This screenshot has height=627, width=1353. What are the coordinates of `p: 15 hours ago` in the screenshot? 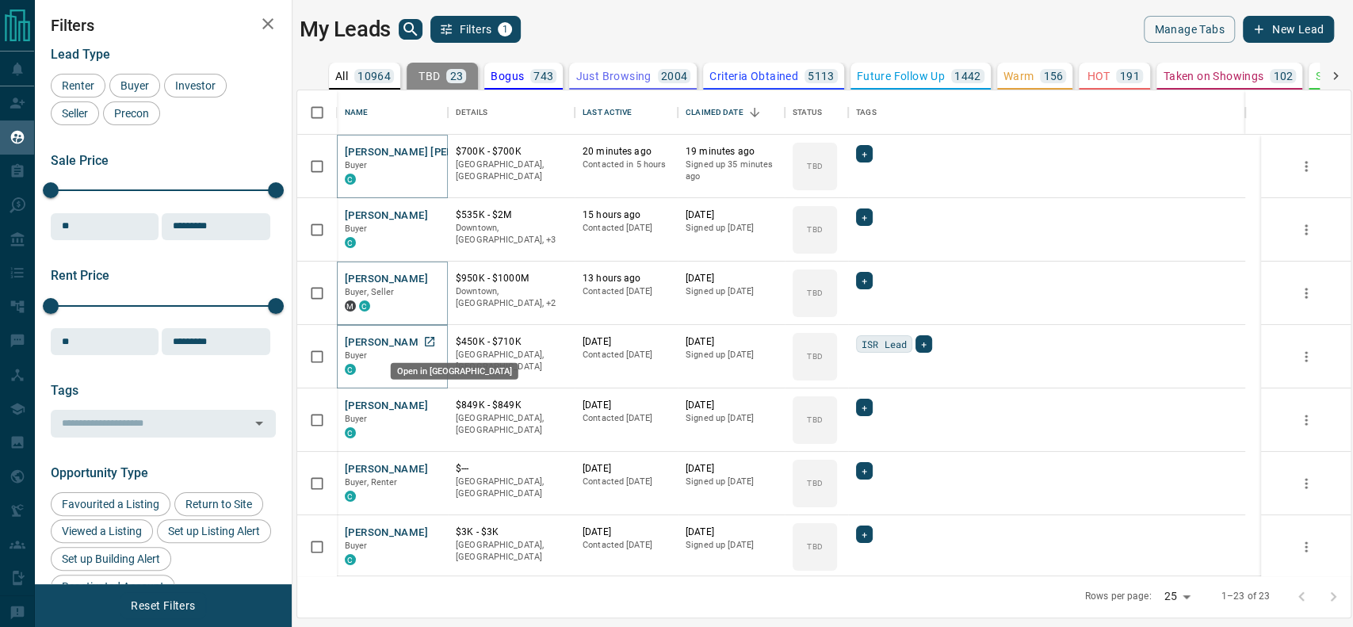 It's located at (626, 215).